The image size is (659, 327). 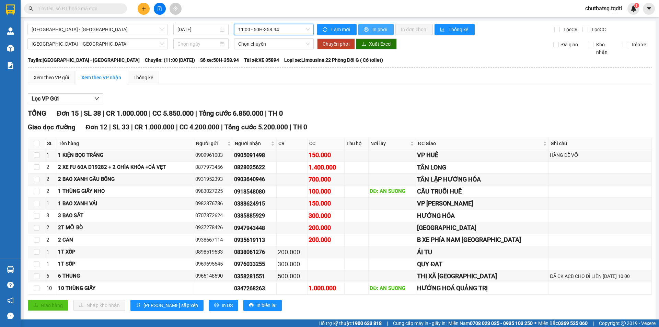 I want to click on span: Lọc CR, so click(x=570, y=30).